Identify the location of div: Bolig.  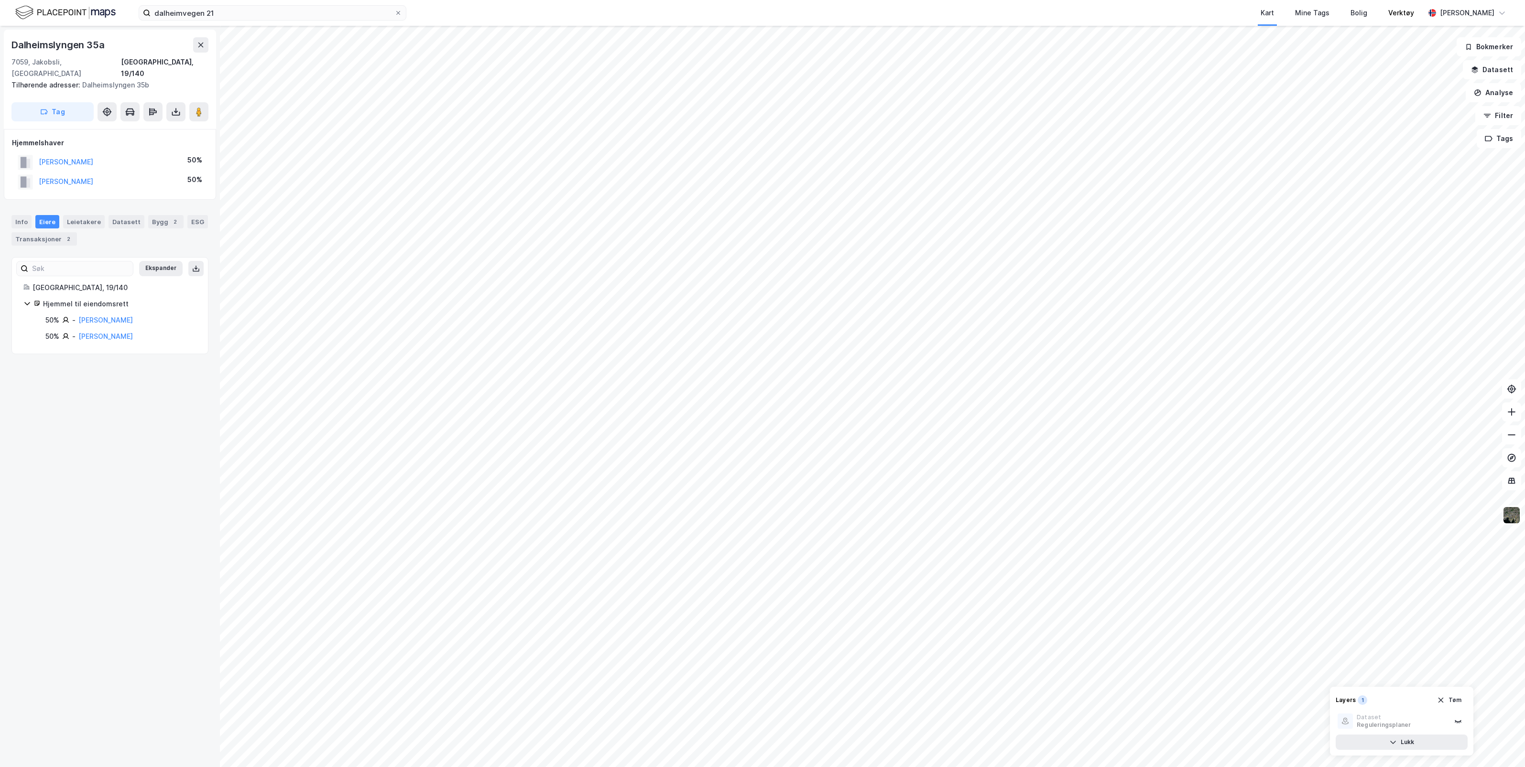
(1359, 13).